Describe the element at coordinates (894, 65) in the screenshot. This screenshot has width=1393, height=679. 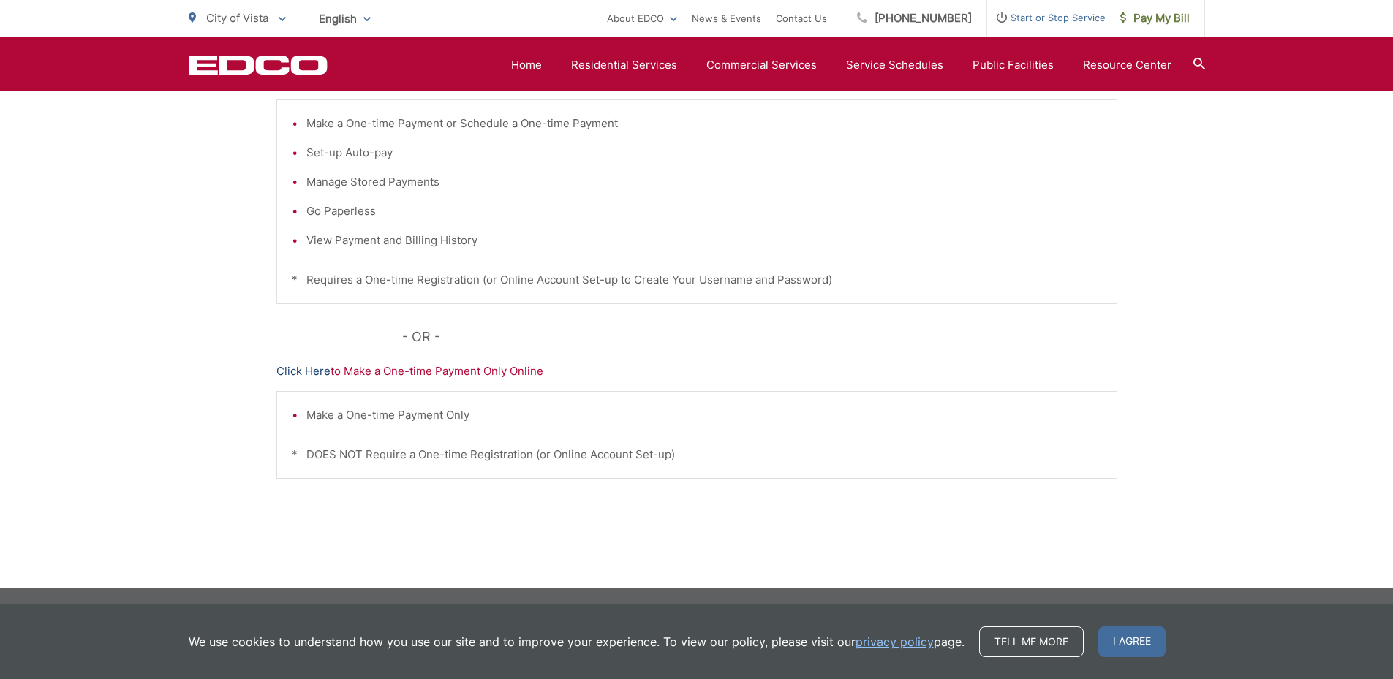
I see `a: Service Schedules` at that location.